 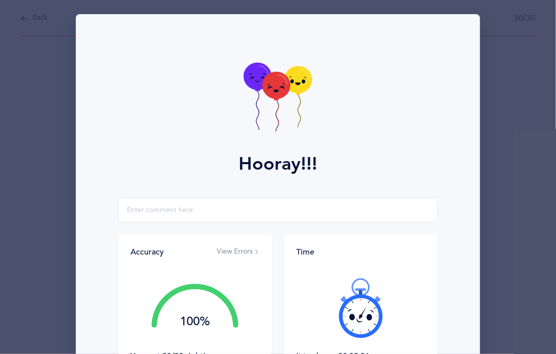 What do you see at coordinates (361, 252) in the screenshot?
I see `div: Time` at bounding box center [361, 252].